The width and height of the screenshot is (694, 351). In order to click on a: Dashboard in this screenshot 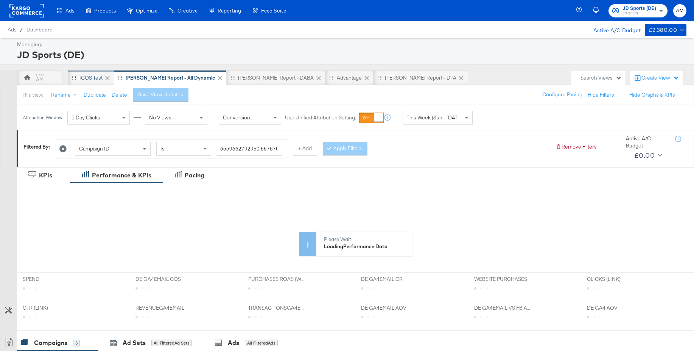, I will do `click(39, 30)`.